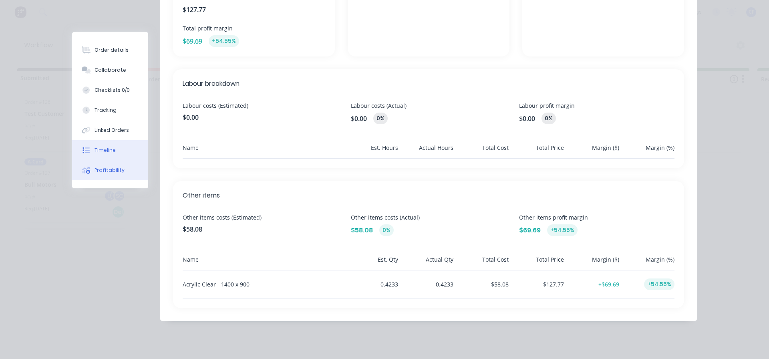 This screenshot has width=769, height=359. I want to click on button: Tracking, so click(110, 110).